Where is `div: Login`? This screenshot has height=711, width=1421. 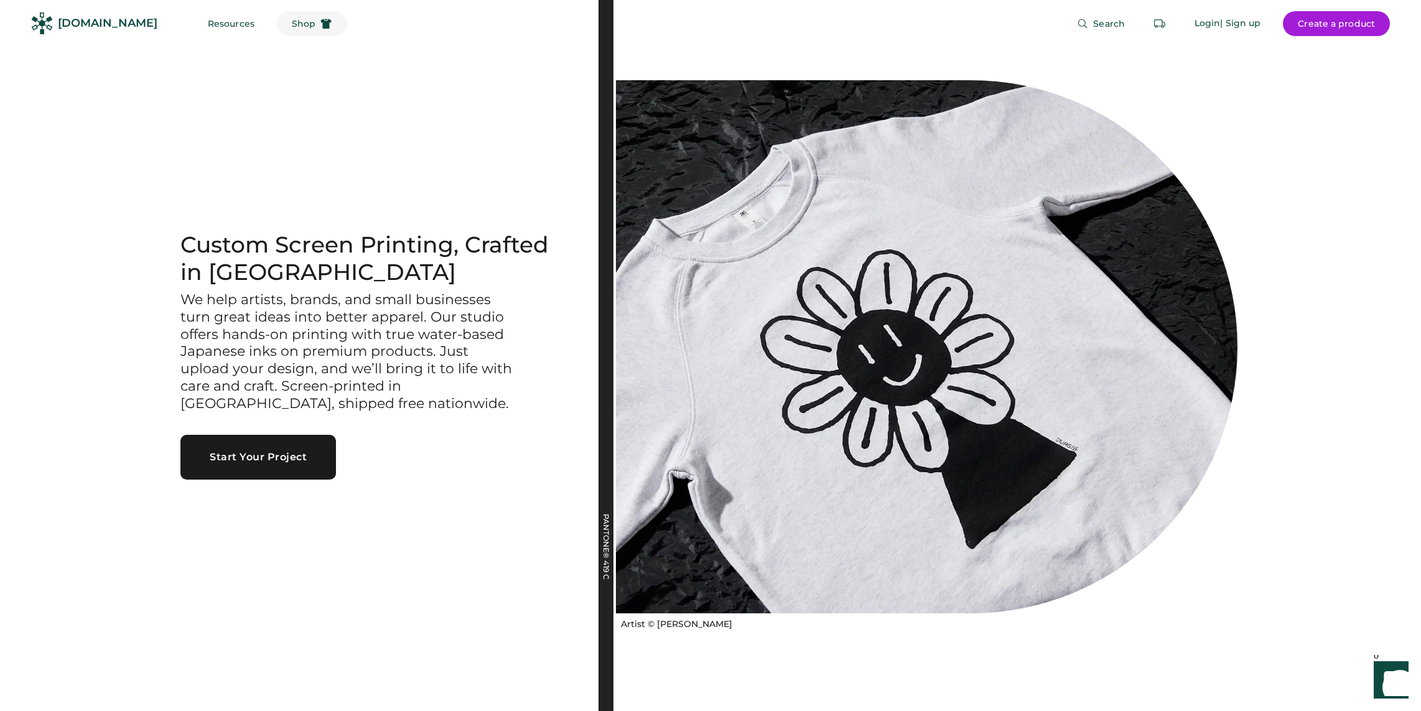 div: Login is located at coordinates (1208, 24).